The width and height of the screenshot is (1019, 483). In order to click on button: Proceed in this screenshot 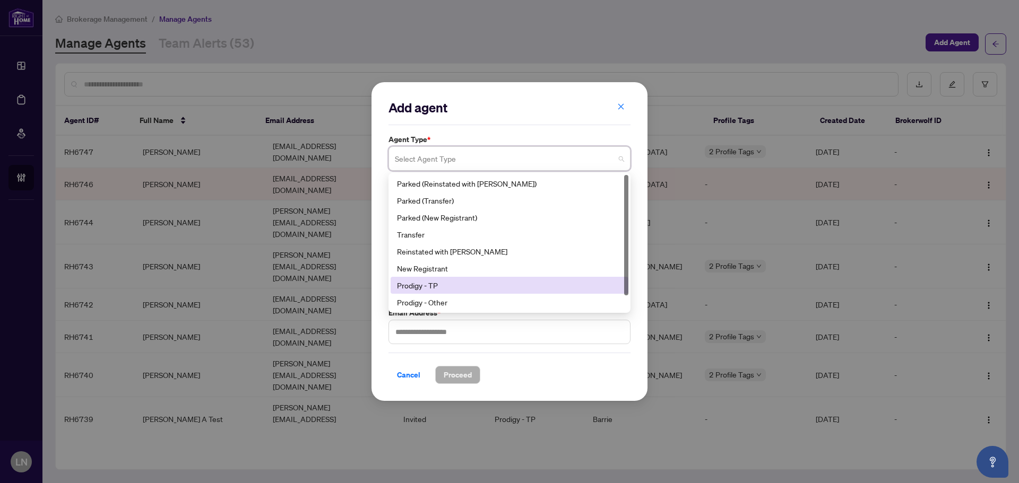, I will do `click(457, 375)`.